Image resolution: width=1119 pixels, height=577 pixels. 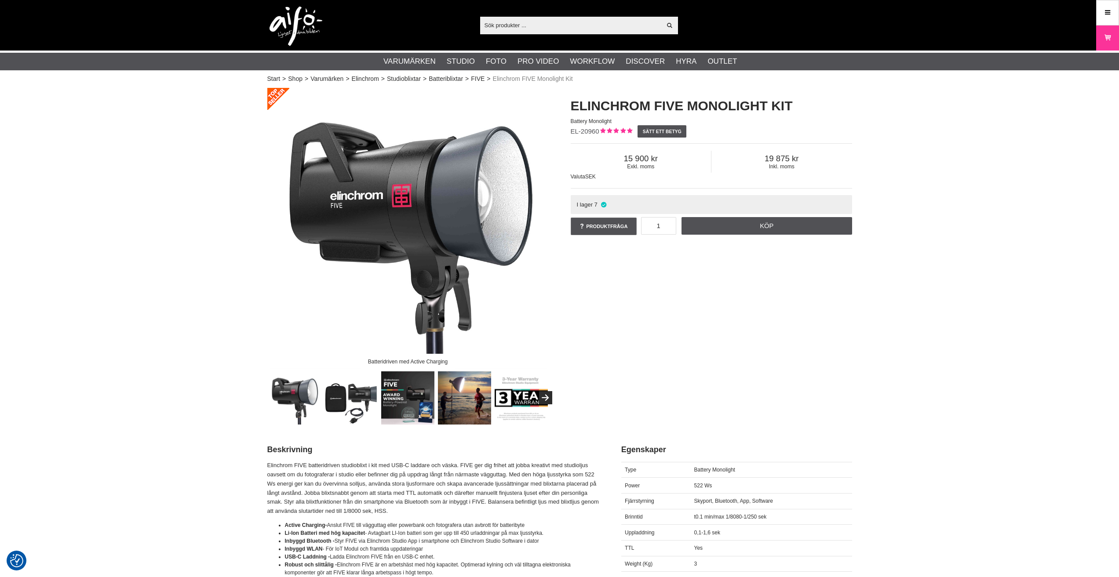 I want to click on div: Kundbetyg: 5.00, so click(x=616, y=131).